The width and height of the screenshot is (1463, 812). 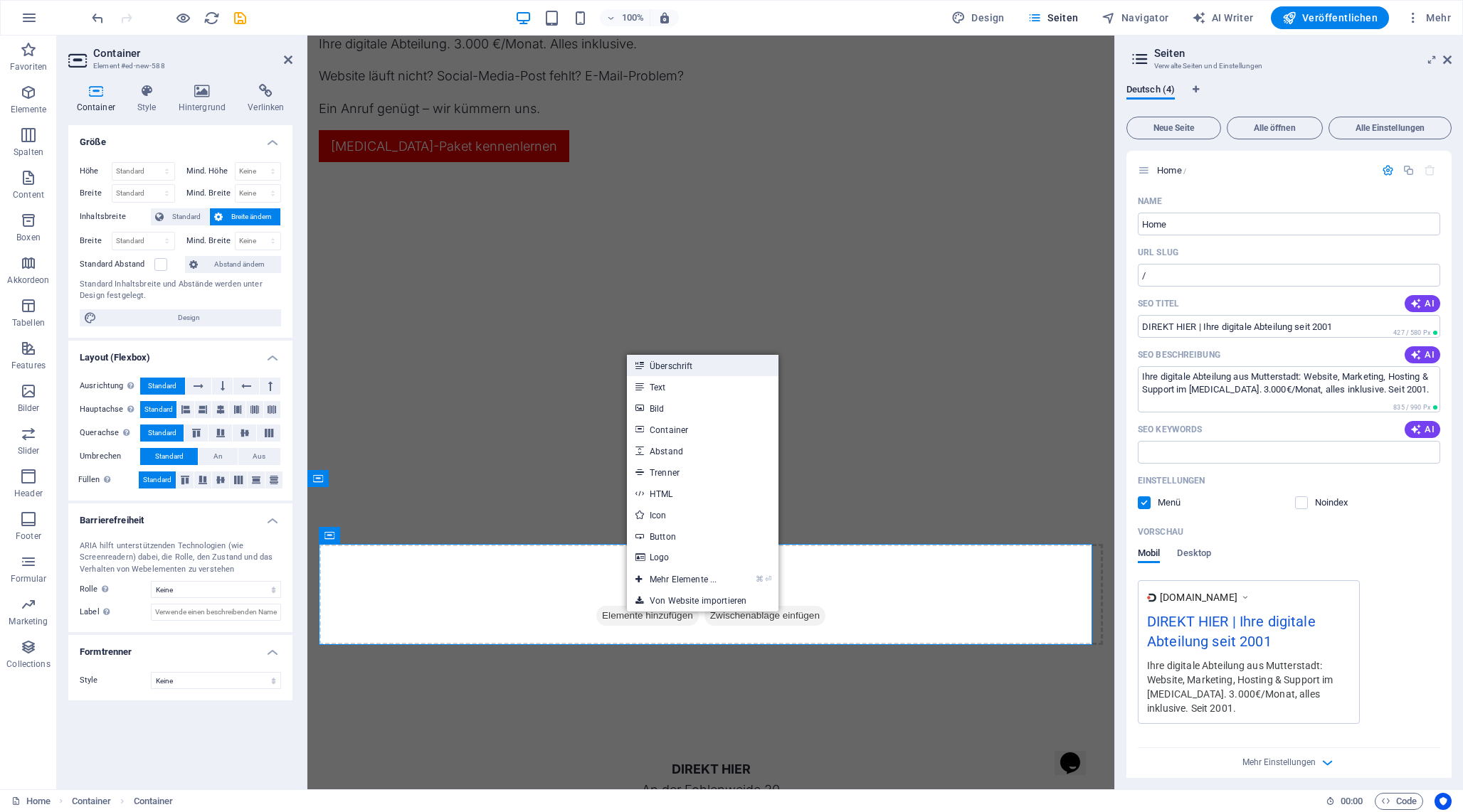 What do you see at coordinates (28, 408) in the screenshot?
I see `p: Bilder` at bounding box center [28, 408].